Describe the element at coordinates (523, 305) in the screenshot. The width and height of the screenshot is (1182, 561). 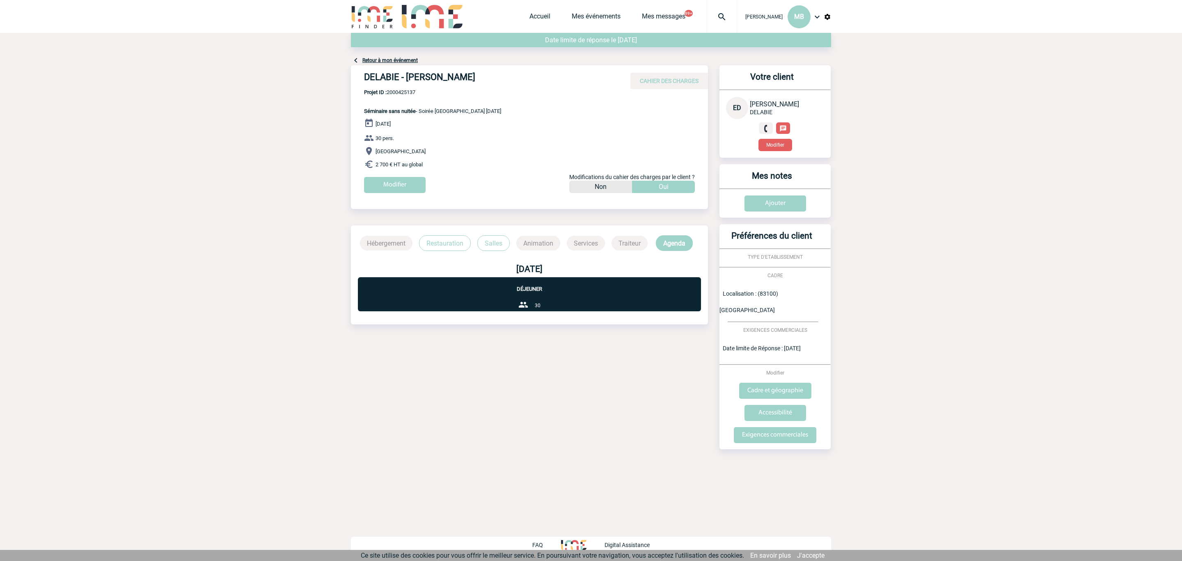
I see `img: group-24-px-b.png` at that location.